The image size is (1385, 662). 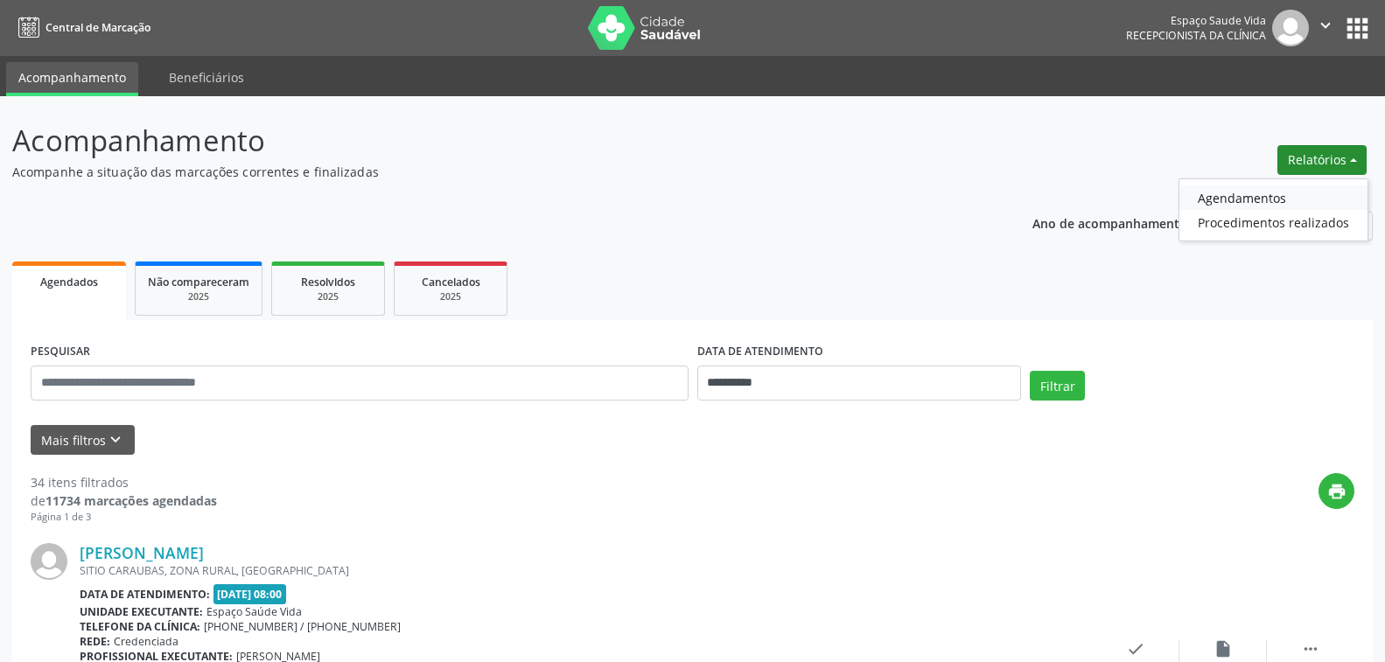 What do you see at coordinates (1057, 386) in the screenshot?
I see `button: Filtrar` at bounding box center [1057, 386].